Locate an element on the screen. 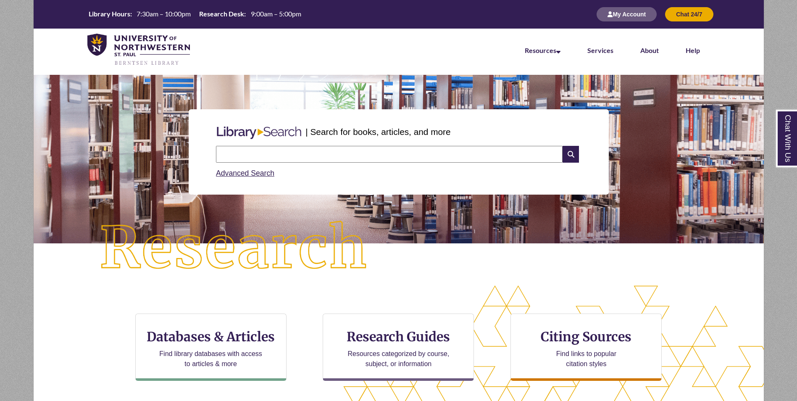 This screenshot has width=797, height=401. table: Hours Today is located at coordinates (195, 14).